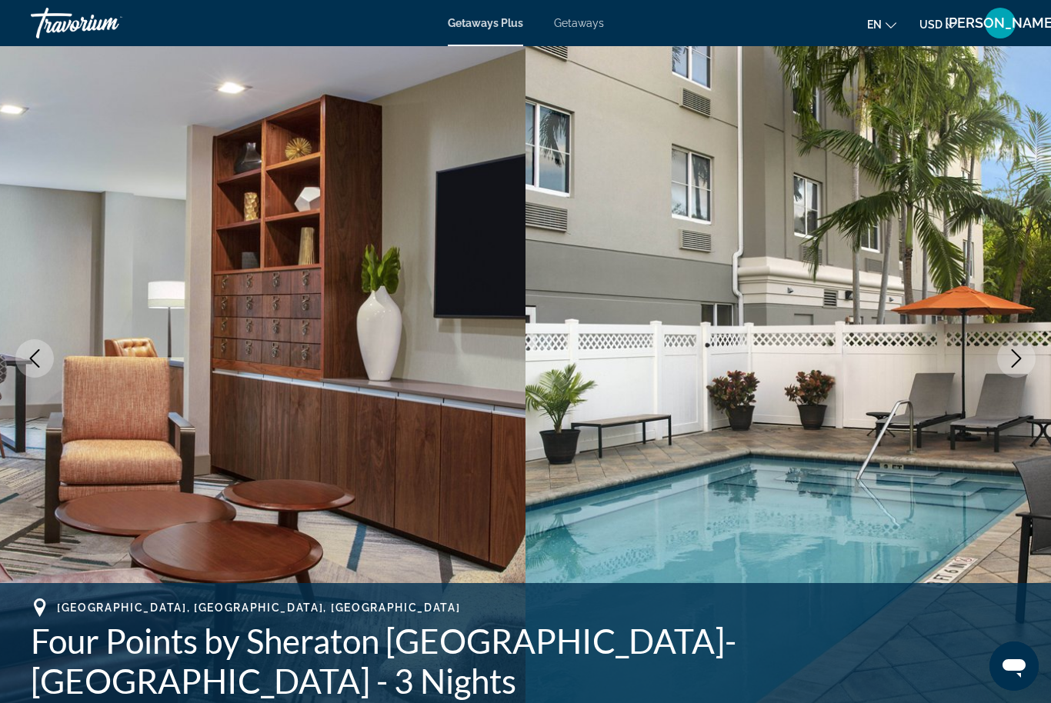  What do you see at coordinates (882, 24) in the screenshot?
I see `button: Change language` at bounding box center [882, 24].